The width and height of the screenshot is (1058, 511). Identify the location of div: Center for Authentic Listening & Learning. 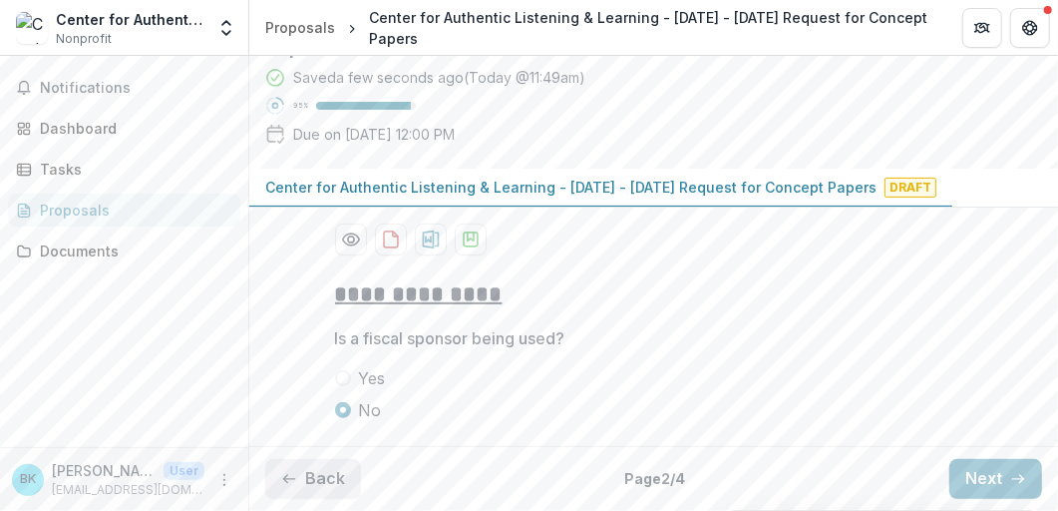
(130, 19).